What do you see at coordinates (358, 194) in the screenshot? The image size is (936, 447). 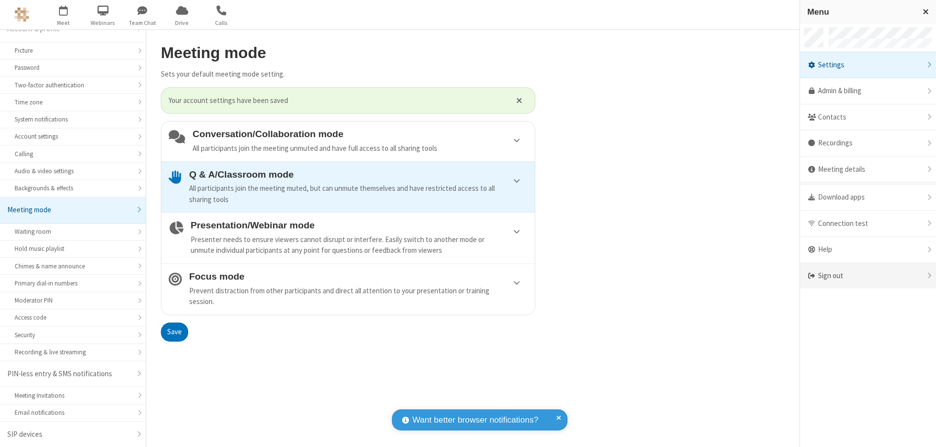 I see `div: All participants join the meeting muted, but can unmute themselves and have restricted access to ...` at bounding box center [358, 194].